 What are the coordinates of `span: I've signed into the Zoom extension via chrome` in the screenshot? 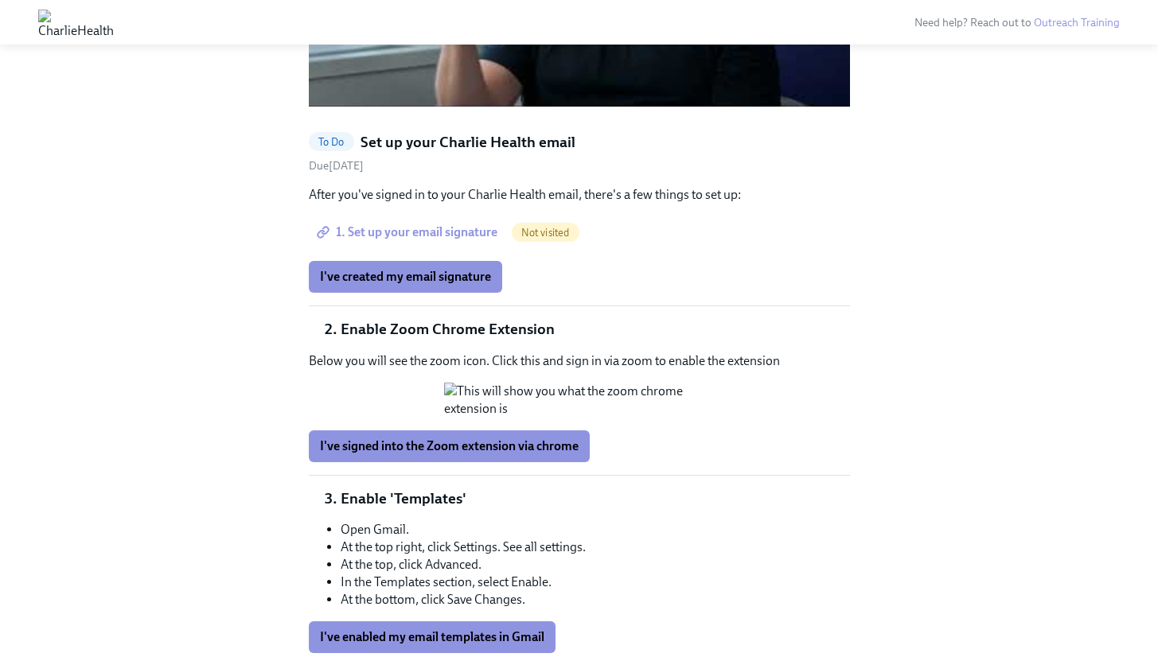 It's located at (449, 446).